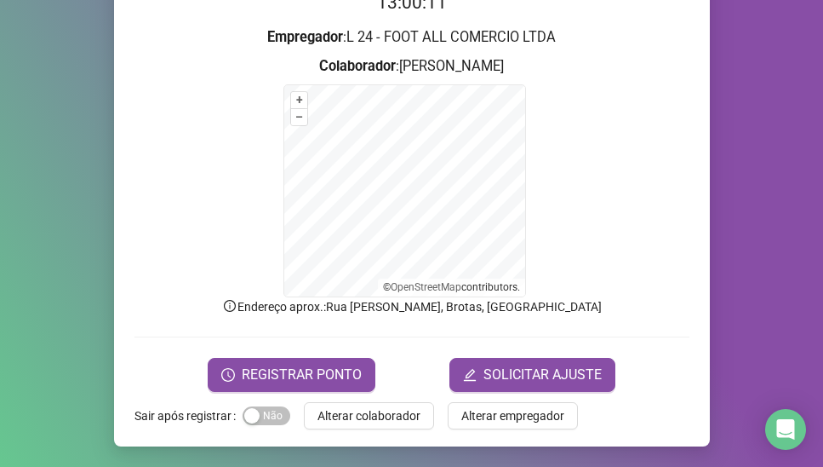  Describe the element at coordinates (301, 375) in the screenshot. I see `span: REGISTRAR PONTO` at that location.